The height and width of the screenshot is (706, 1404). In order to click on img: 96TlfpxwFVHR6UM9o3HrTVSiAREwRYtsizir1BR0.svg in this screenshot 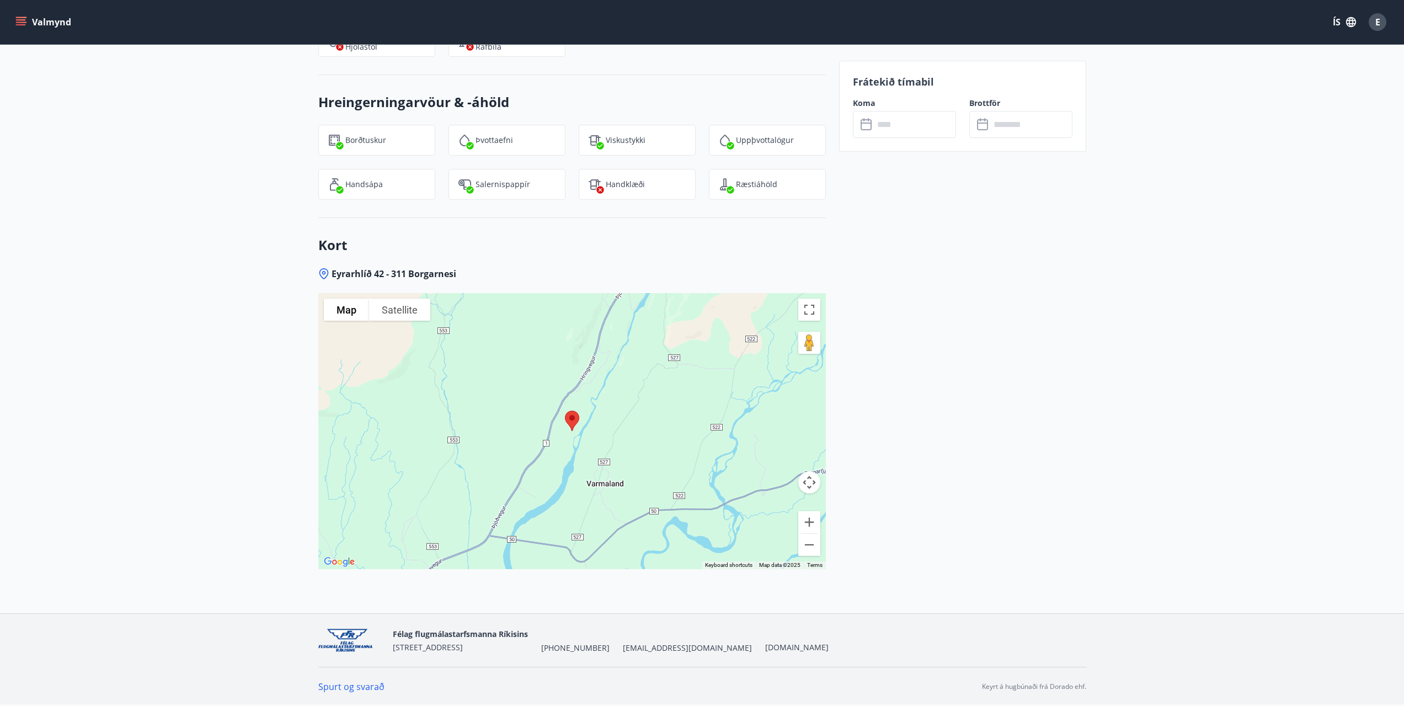, I will do `click(334, 184)`.